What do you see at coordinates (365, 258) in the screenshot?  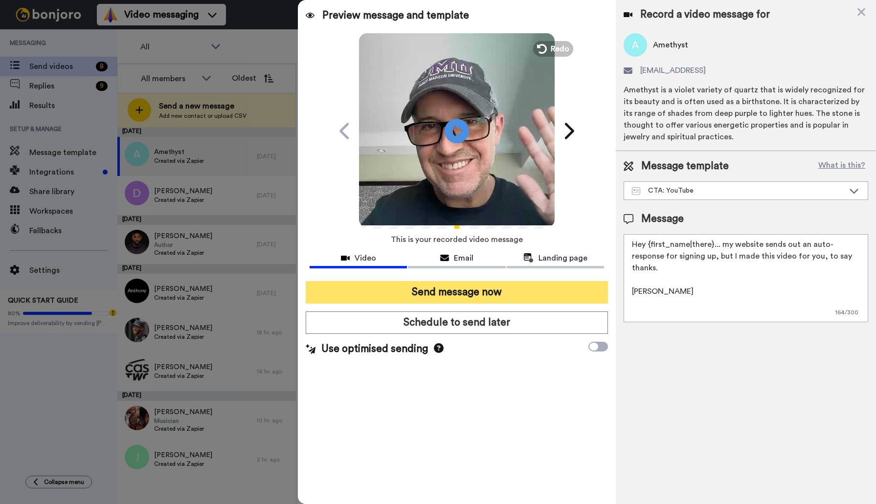 I see `span: Video` at bounding box center [365, 258].